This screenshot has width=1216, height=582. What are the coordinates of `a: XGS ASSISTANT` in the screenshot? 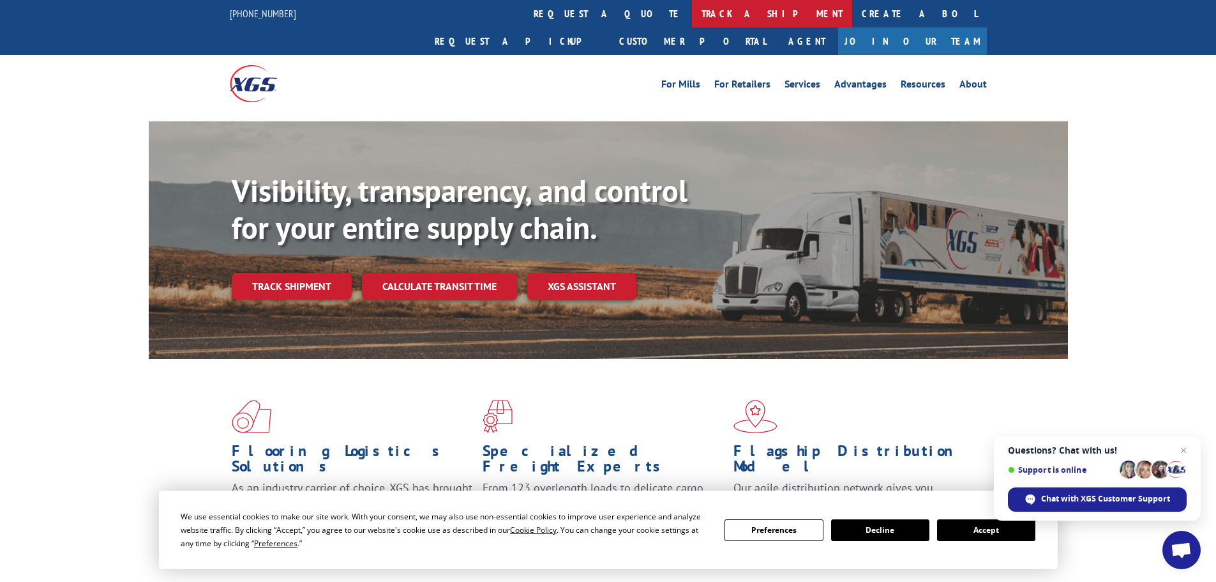 It's located at (582, 286).